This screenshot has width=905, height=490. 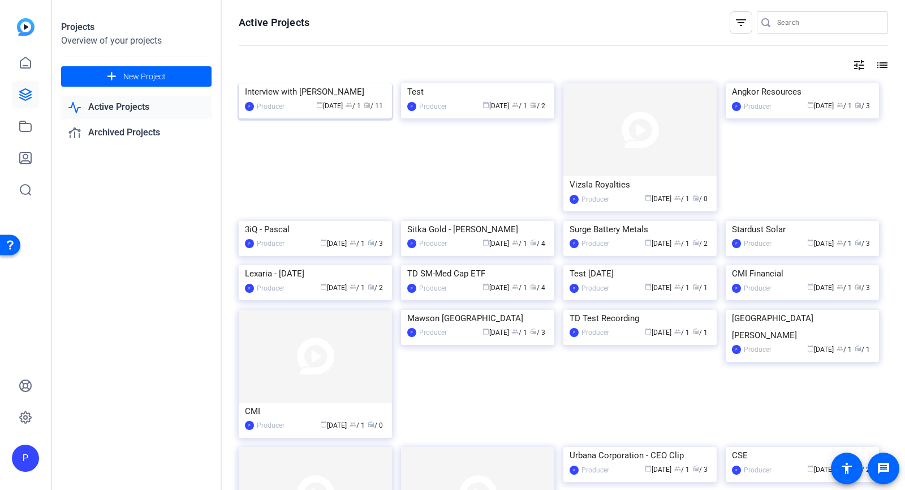 I want to click on div: Test, so click(x=478, y=92).